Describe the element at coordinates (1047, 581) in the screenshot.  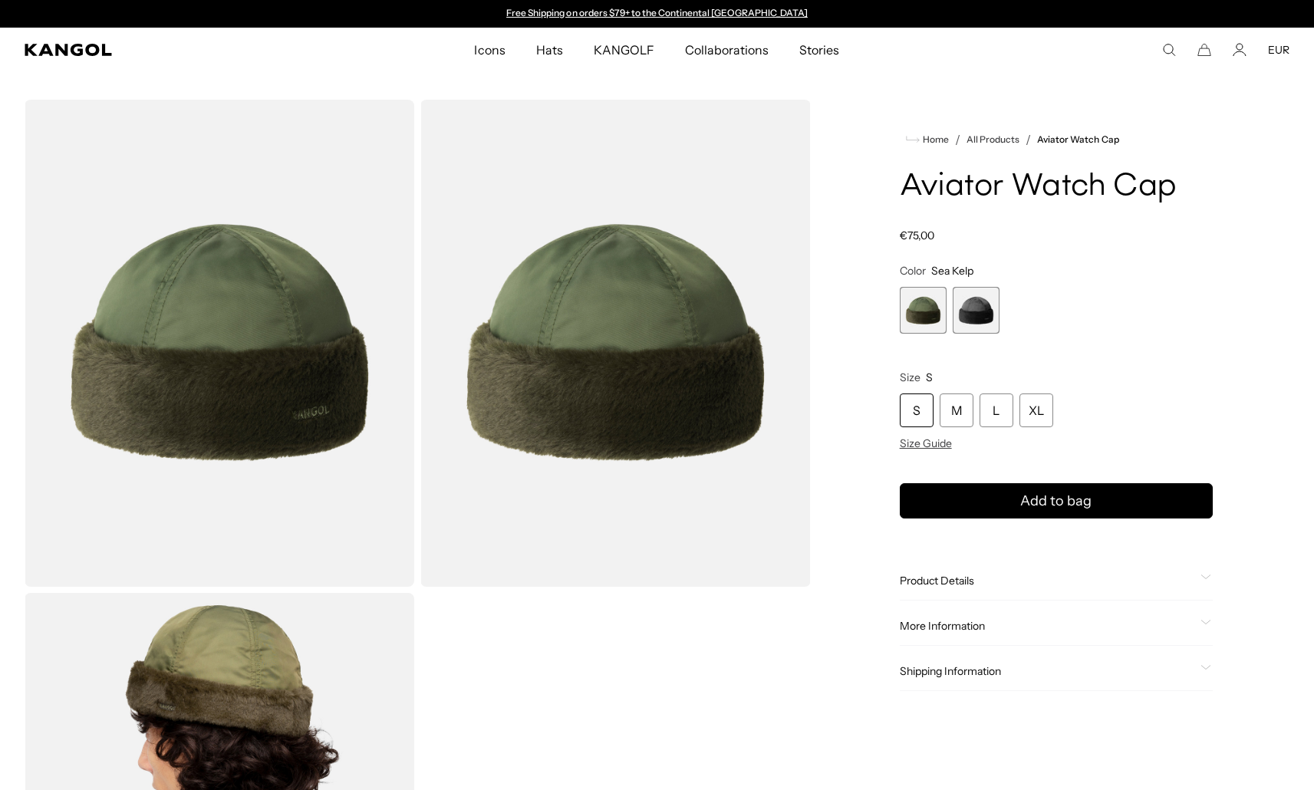
I see `span: Product Details` at that location.